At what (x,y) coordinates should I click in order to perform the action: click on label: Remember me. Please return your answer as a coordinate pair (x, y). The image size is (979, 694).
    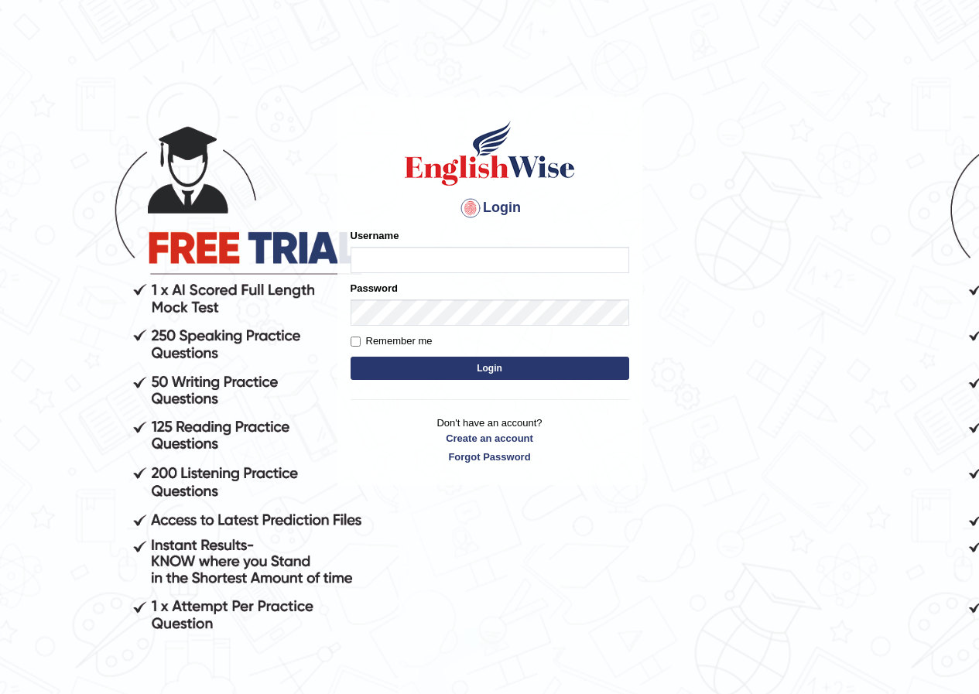
    Looking at the image, I should click on (392, 341).